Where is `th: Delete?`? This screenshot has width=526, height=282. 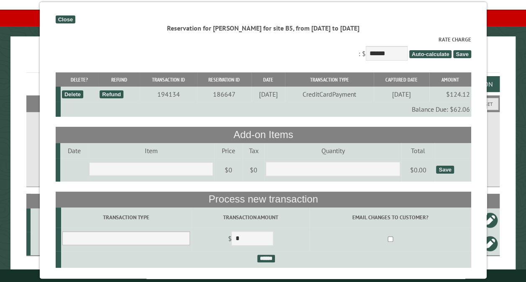
th: Delete? is located at coordinates (79, 80).